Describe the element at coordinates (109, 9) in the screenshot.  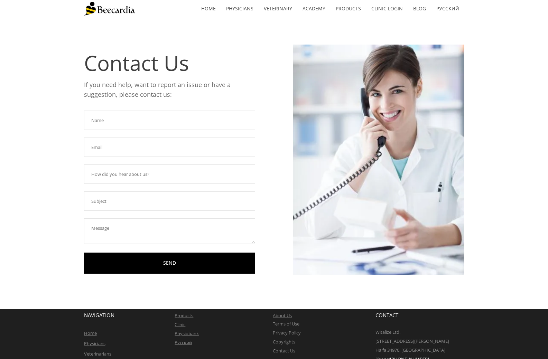
I see `img: Beecardia` at that location.